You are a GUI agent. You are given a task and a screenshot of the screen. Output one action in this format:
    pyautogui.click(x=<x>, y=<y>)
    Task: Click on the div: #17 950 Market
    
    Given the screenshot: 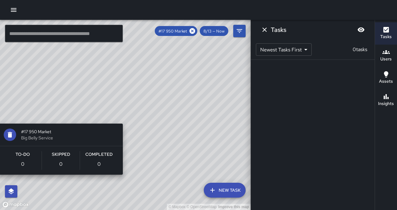 What is the action you would take?
    pyautogui.click(x=176, y=31)
    